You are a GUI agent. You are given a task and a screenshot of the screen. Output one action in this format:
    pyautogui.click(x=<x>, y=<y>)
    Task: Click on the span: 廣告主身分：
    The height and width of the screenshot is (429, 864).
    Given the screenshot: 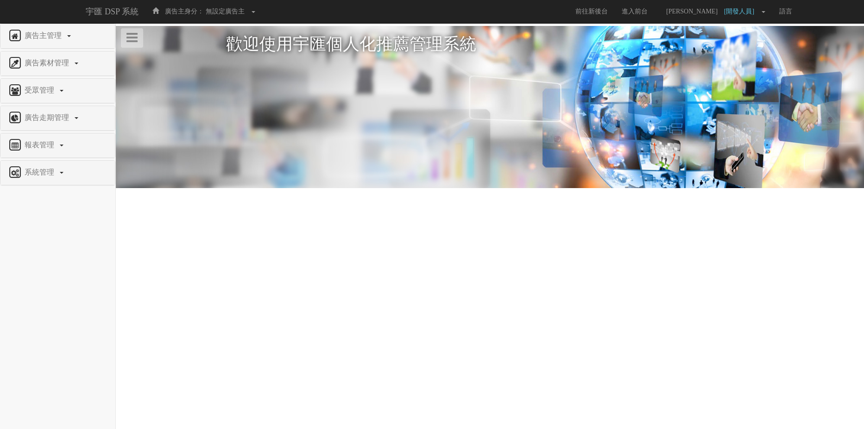 What is the action you would take?
    pyautogui.click(x=184, y=11)
    